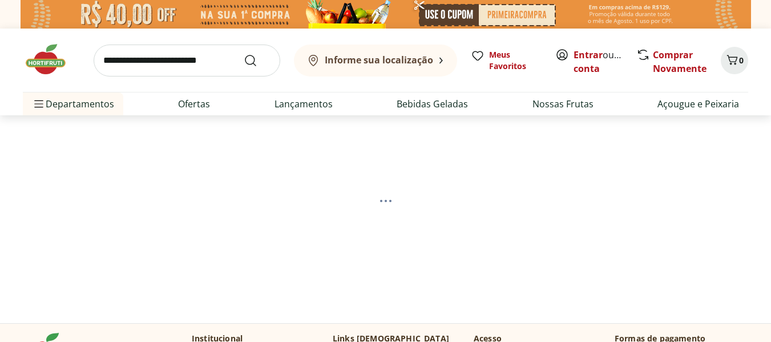 This screenshot has height=342, width=771. What do you see at coordinates (432, 104) in the screenshot?
I see `a: Bebidas Geladas` at bounding box center [432, 104].